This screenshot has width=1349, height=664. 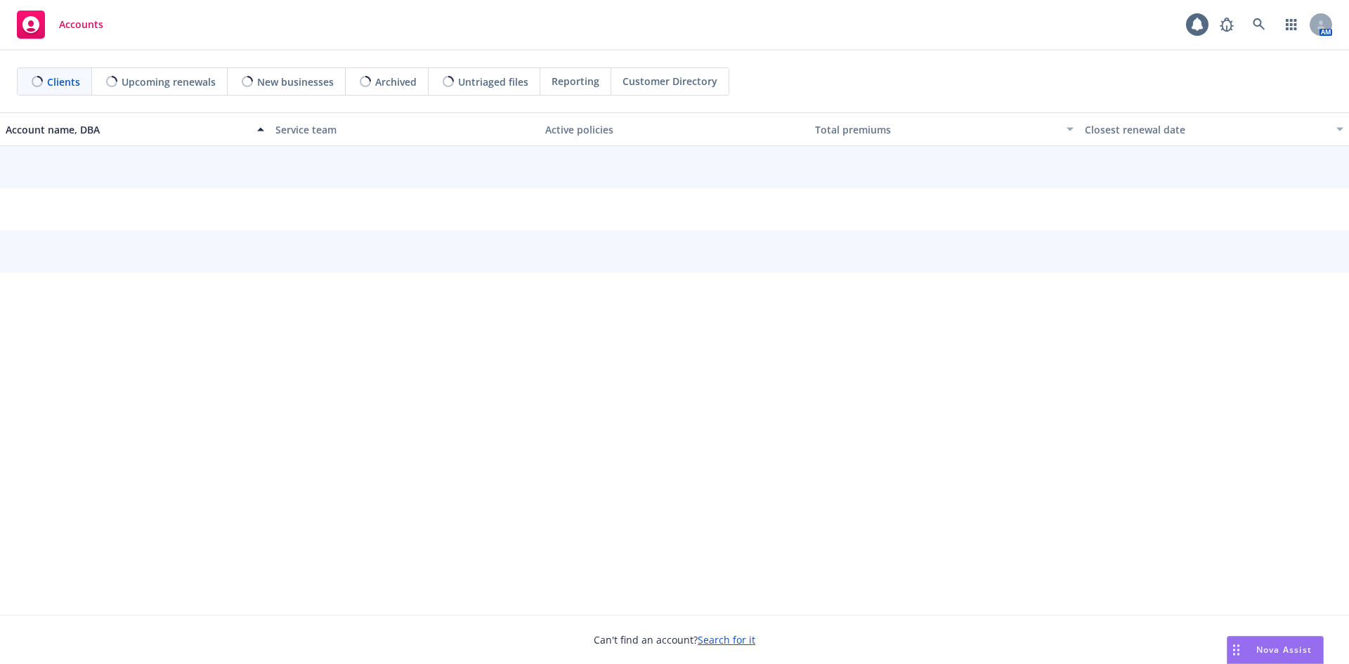 I want to click on span: Reporting, so click(x=575, y=81).